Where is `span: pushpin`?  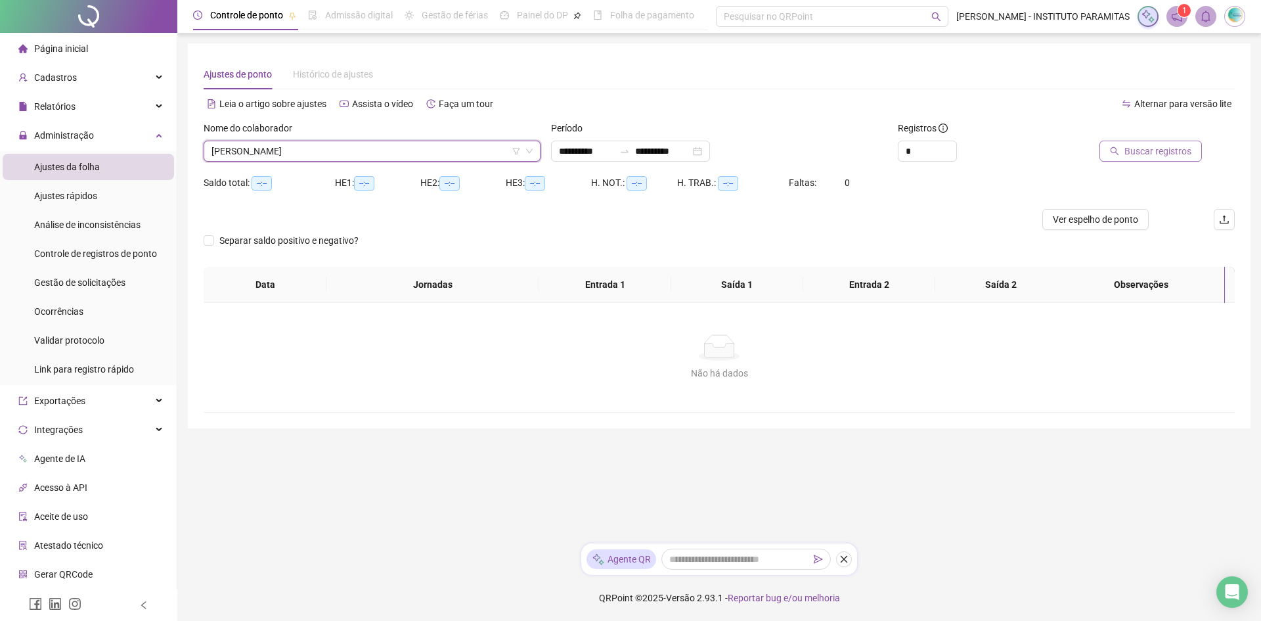
span: pushpin is located at coordinates (292, 16).